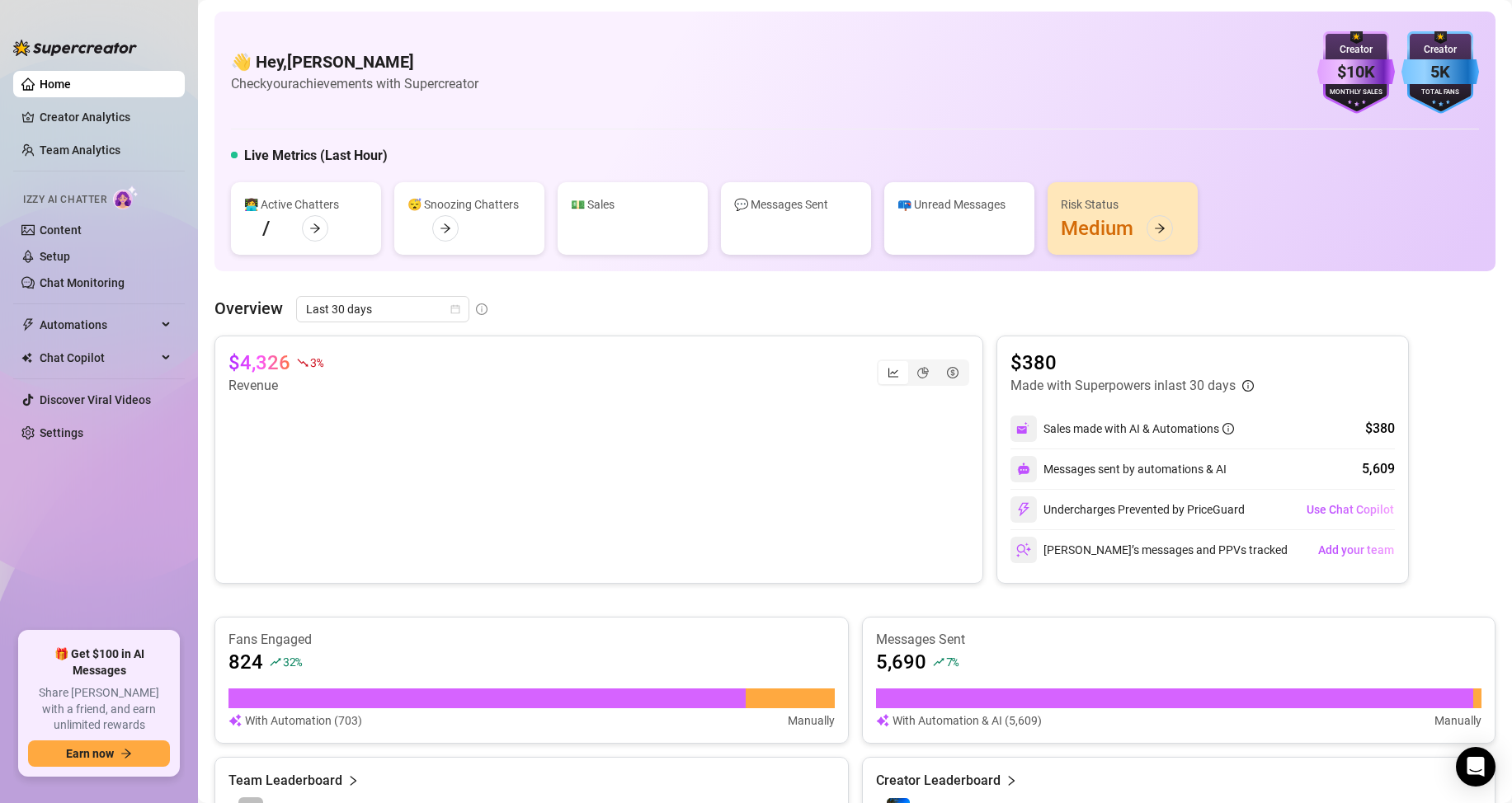 The image size is (1512, 803). What do you see at coordinates (90, 754) in the screenshot?
I see `span: Earn now` at bounding box center [90, 754].